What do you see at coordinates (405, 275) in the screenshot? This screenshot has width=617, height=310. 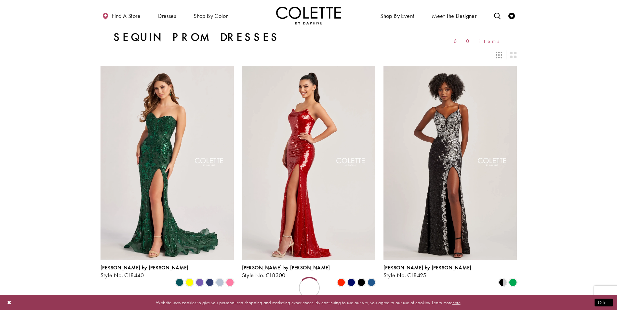 I see `span: Style No. CL8425` at bounding box center [405, 275].